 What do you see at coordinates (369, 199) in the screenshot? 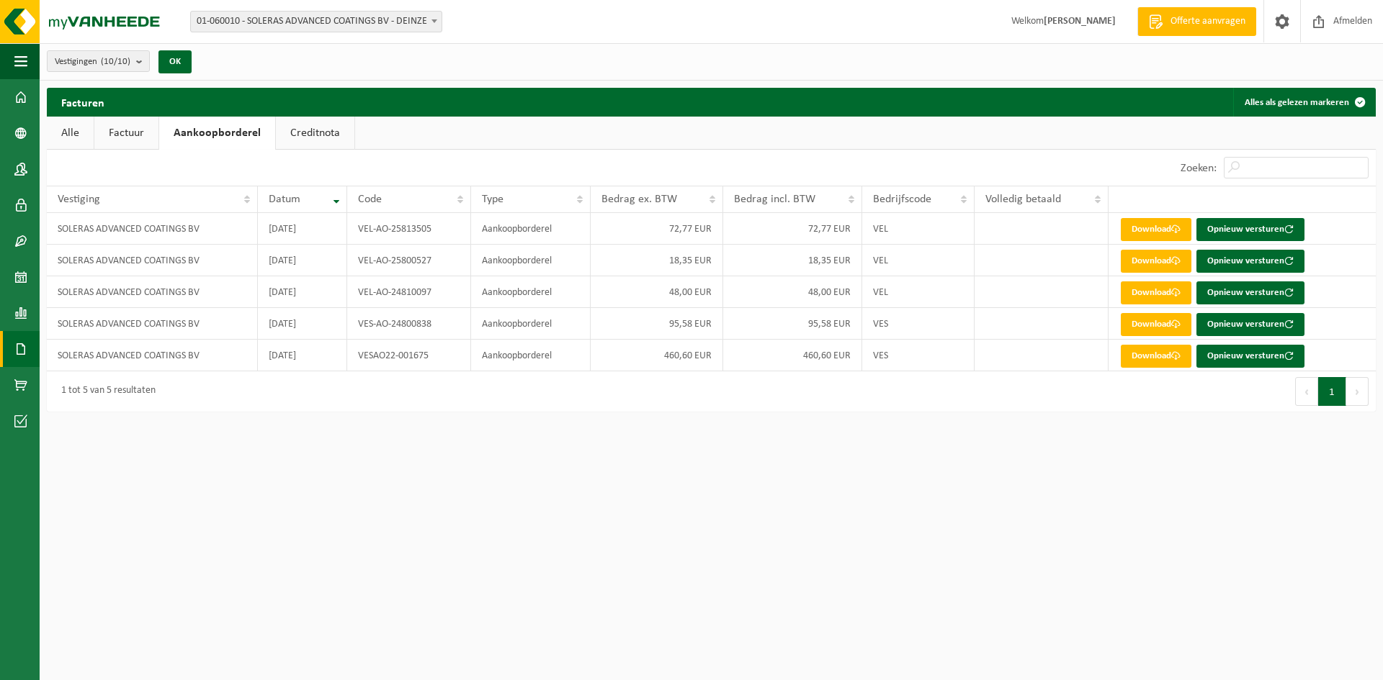
I see `span: Code` at bounding box center [369, 199].